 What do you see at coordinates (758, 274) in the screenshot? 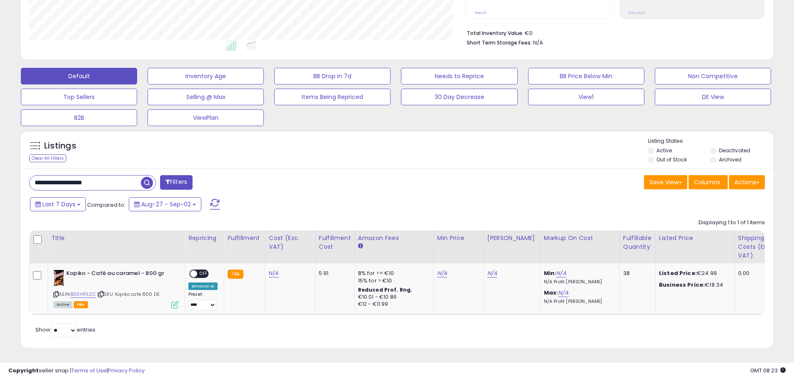
I see `div: 0.00` at bounding box center [758, 274].